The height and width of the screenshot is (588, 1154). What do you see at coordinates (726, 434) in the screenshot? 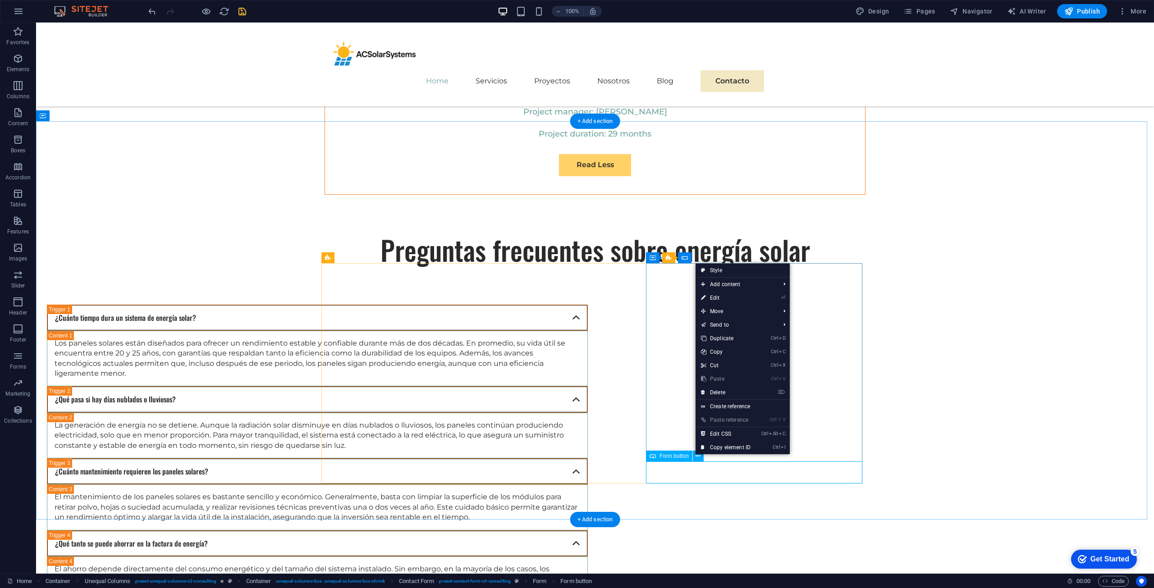
I see `a: CtrlAltCEdit CSS` at bounding box center [726, 434].